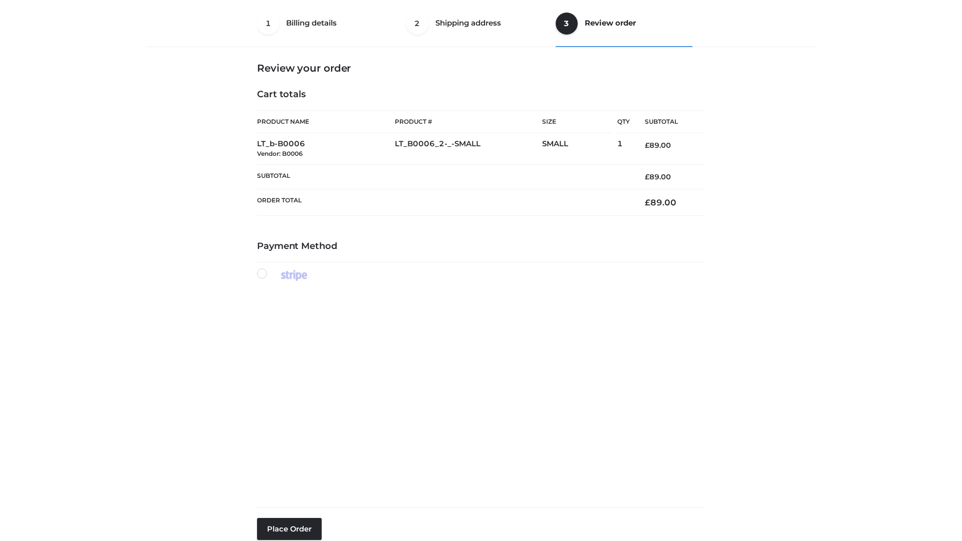  What do you see at coordinates (326, 122) in the screenshot?
I see `th: Product Name` at bounding box center [326, 122].